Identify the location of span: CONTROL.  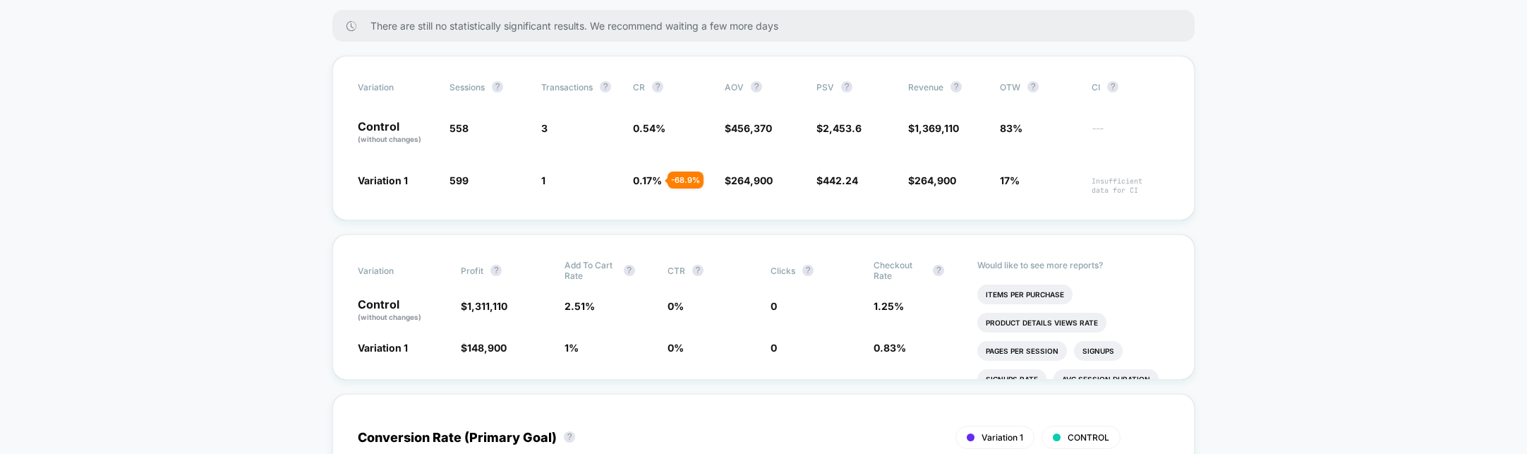
(1088, 437).